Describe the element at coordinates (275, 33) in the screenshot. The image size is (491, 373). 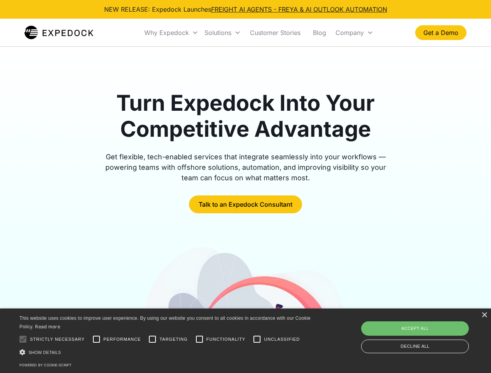
I see `a: Customer Stories` at that location.